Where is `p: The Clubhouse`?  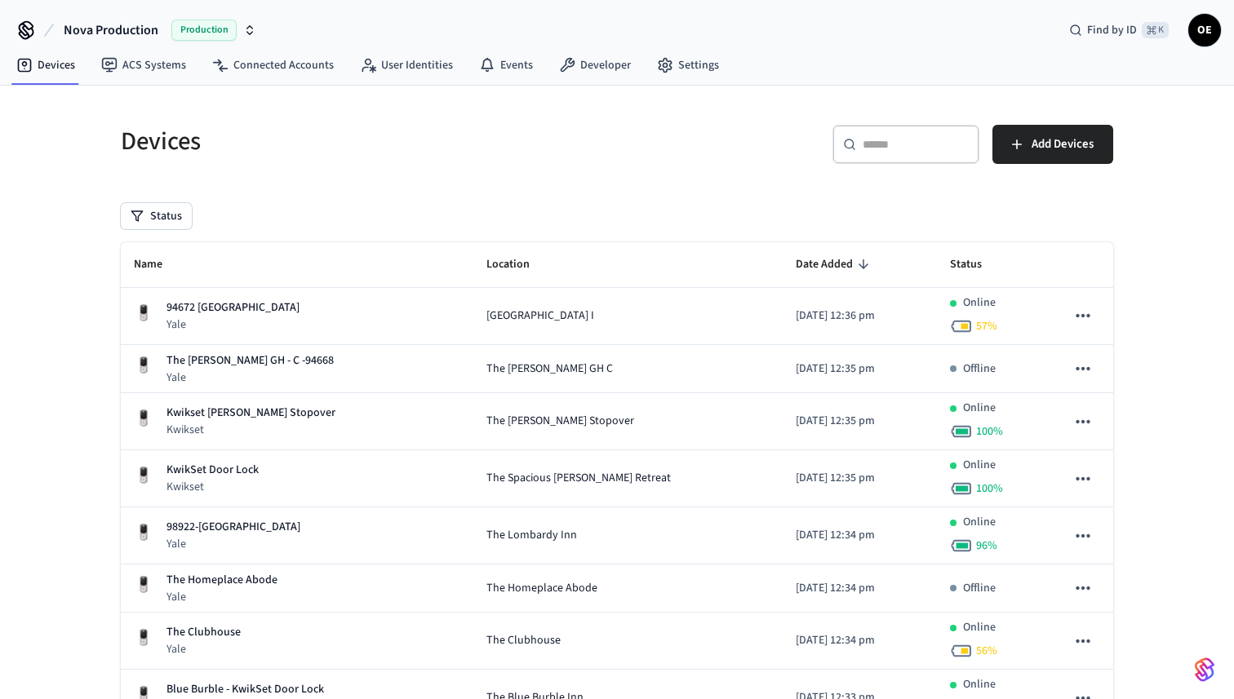 p: The Clubhouse is located at coordinates (203, 632).